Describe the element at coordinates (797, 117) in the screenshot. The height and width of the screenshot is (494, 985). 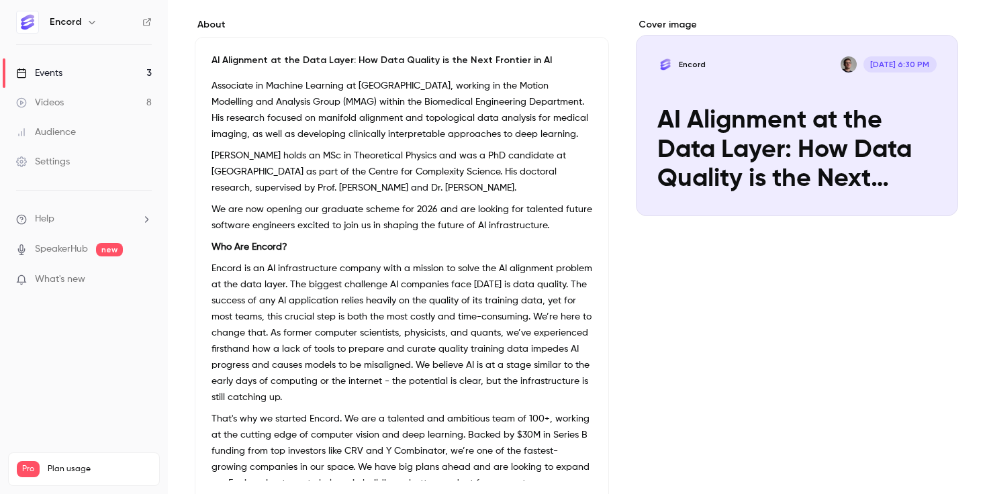
I see `section: Cover image` at that location.